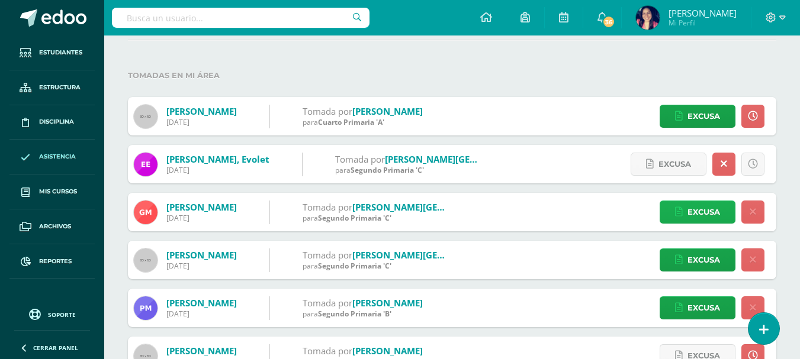 This screenshot has height=359, width=800. What do you see at coordinates (57, 157) in the screenshot?
I see `span: Asistencia` at bounding box center [57, 157].